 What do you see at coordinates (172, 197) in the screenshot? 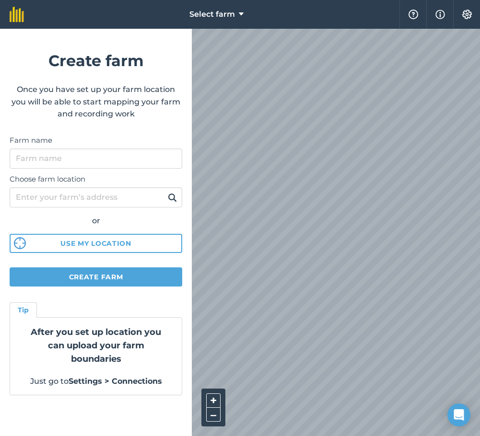
I see `img: svg+xml;base64,PHN2ZyB4bWxucz0iaHR0cDovL3d3dy53My5vcmcvMjAwMC9zdmciIHdpZHRoPSIxOSIgaGVpZ2h0PSIyNC...` at bounding box center [172, 197].